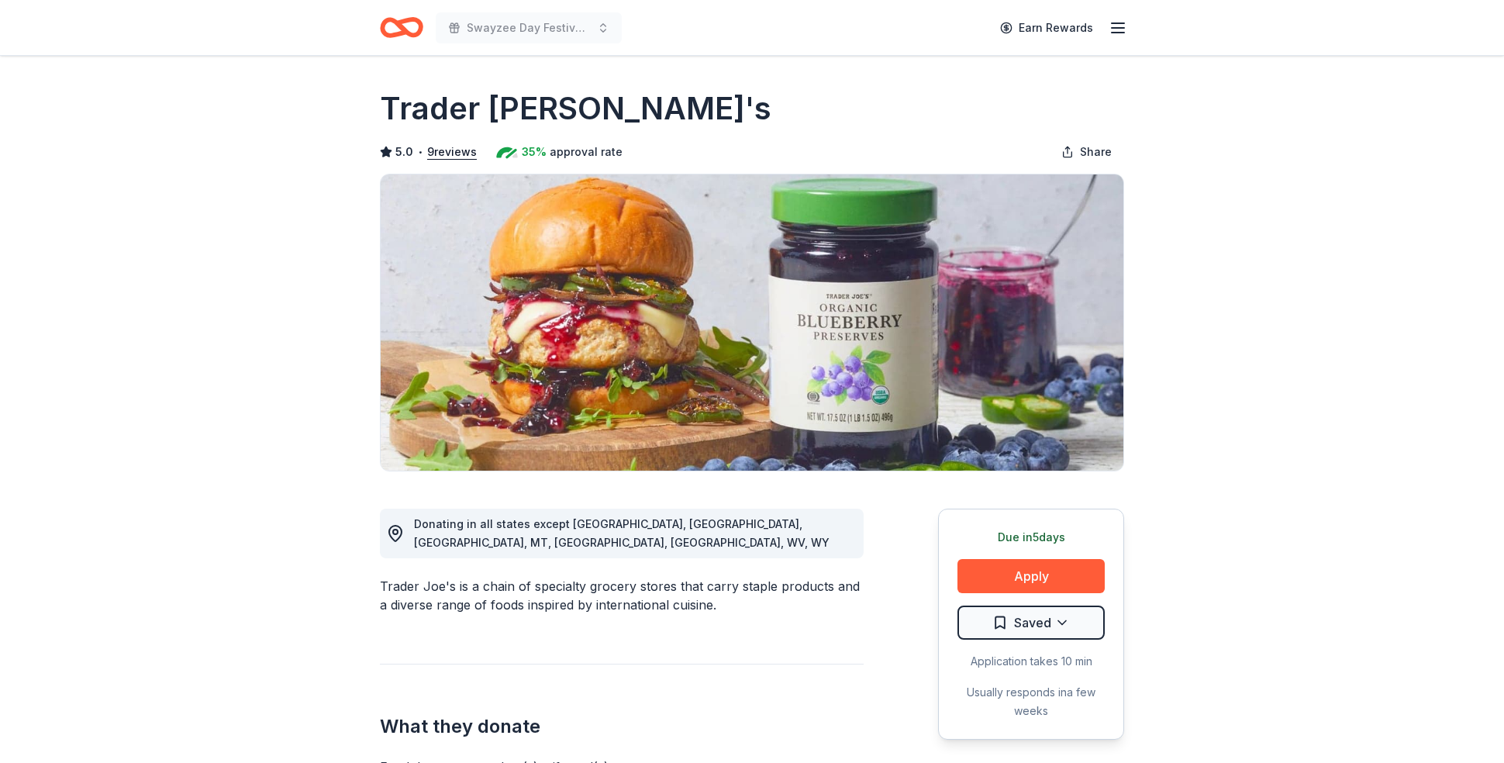 The width and height of the screenshot is (1504, 763). I want to click on a: Home, so click(402, 27).